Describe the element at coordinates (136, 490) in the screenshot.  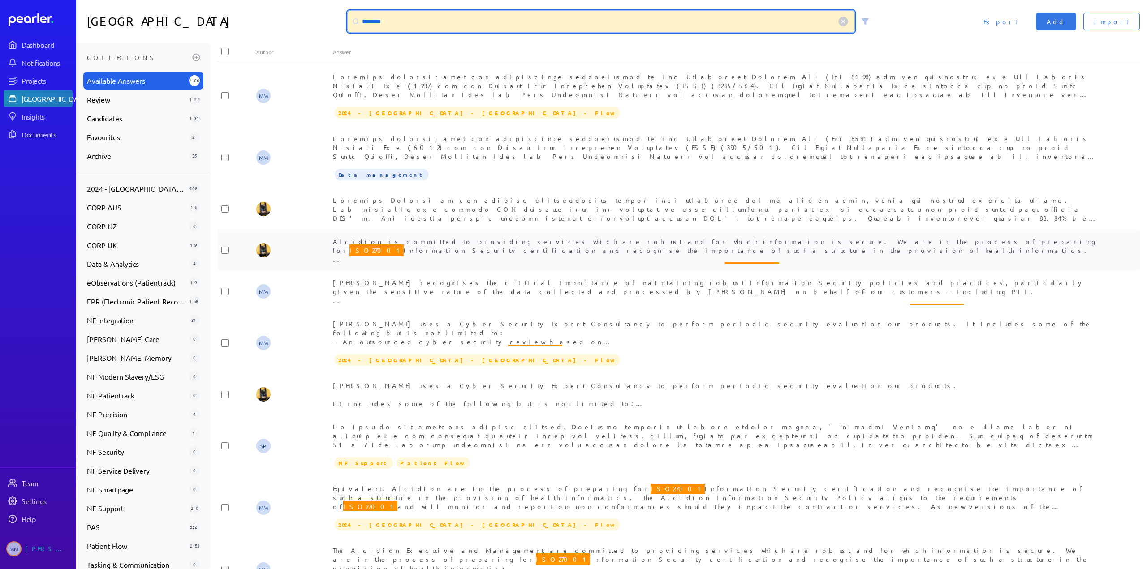
I see `span: NF Smartpage` at that location.